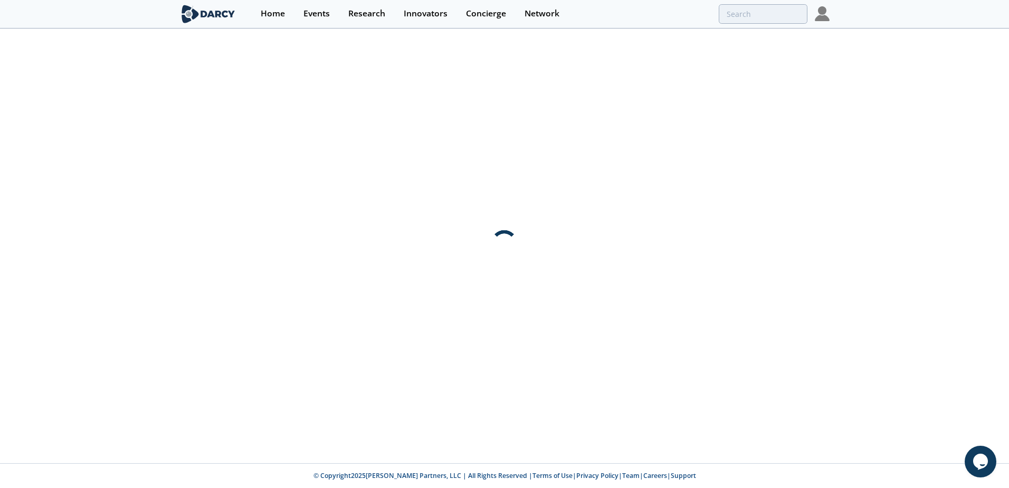  Describe the element at coordinates (763, 14) in the screenshot. I see `input: Advanced Search` at that location.